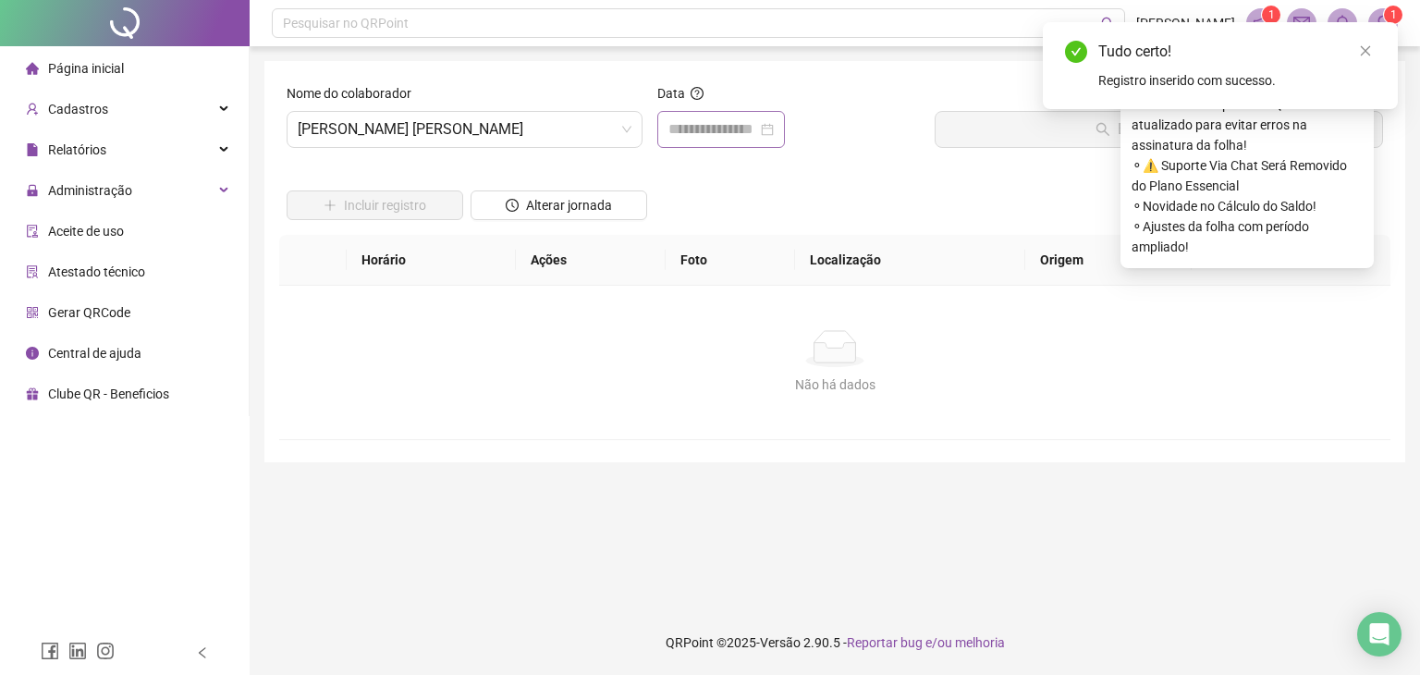 The image size is (1420, 675). What do you see at coordinates (1247, 125) in the screenshot?
I see `span: ⚬ Mantenha o aplicativo QRPoint atualizado para evitar erros na assinatura da folha!` at bounding box center [1247, 125].